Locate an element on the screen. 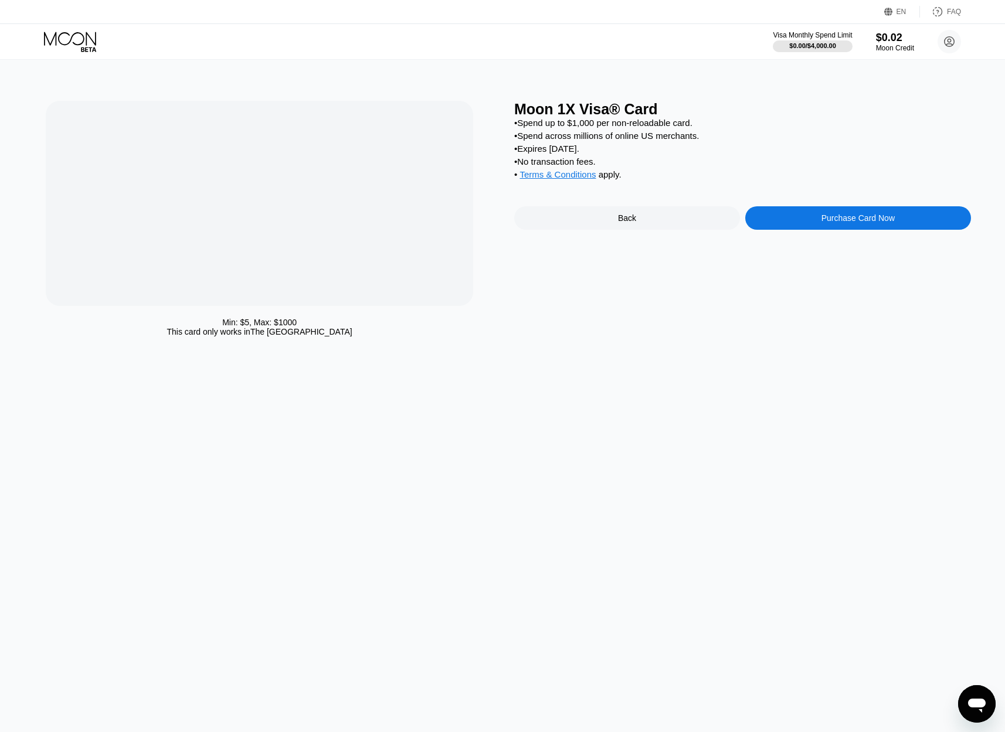  div: Terms & Conditions is located at coordinates (558, 176).